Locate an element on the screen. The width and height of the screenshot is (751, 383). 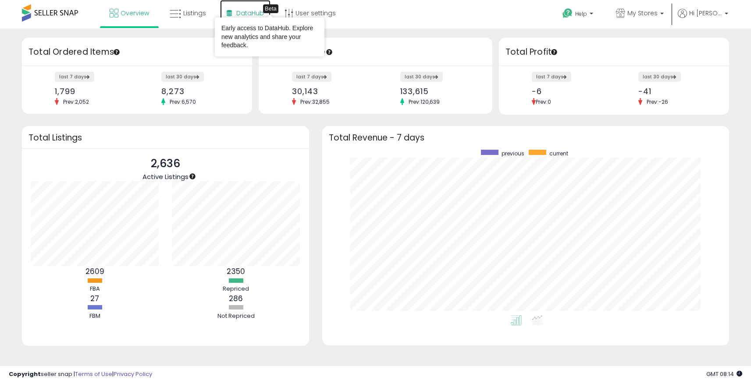
span: Help is located at coordinates (581, 14).